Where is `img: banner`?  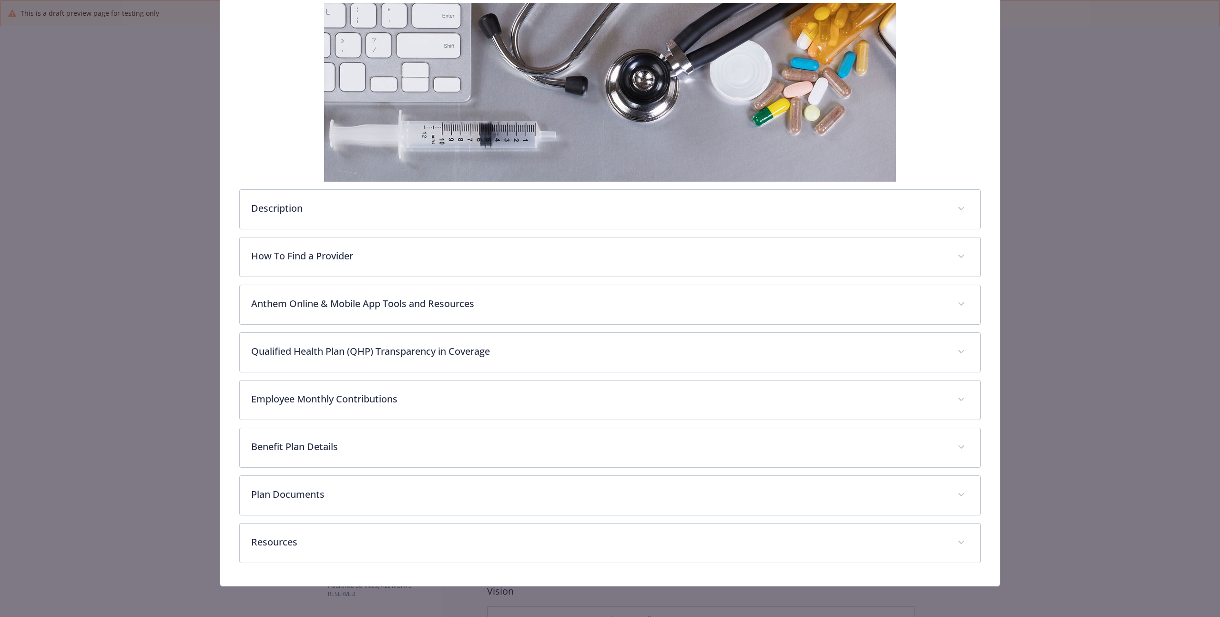 img: banner is located at coordinates (610, 92).